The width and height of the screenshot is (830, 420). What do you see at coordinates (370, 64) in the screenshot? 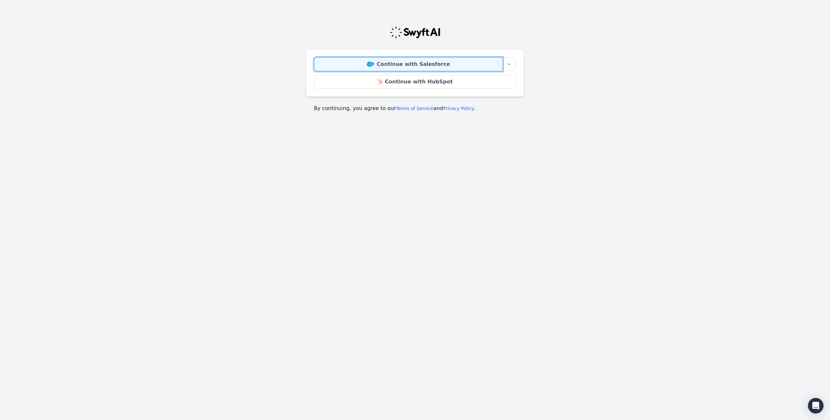
I see `img: Salesforce` at bounding box center [370, 64].